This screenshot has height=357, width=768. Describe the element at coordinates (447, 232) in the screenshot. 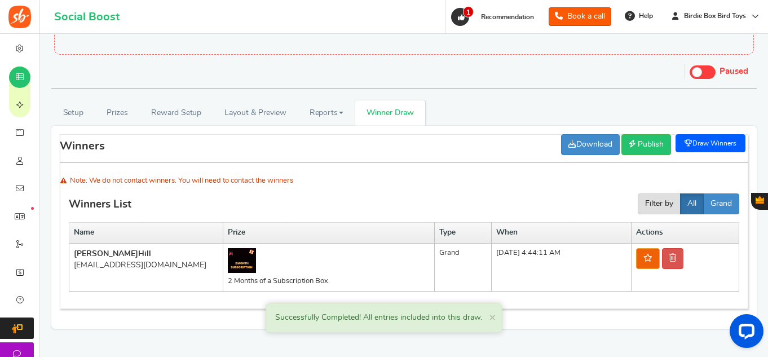

I see `b: Type` at that location.